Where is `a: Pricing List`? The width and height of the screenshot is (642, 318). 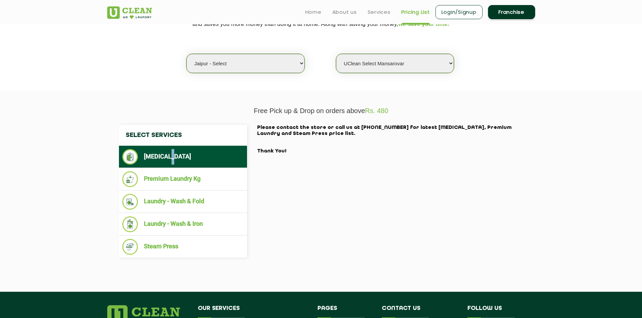
a: Pricing List is located at coordinates (415, 12).